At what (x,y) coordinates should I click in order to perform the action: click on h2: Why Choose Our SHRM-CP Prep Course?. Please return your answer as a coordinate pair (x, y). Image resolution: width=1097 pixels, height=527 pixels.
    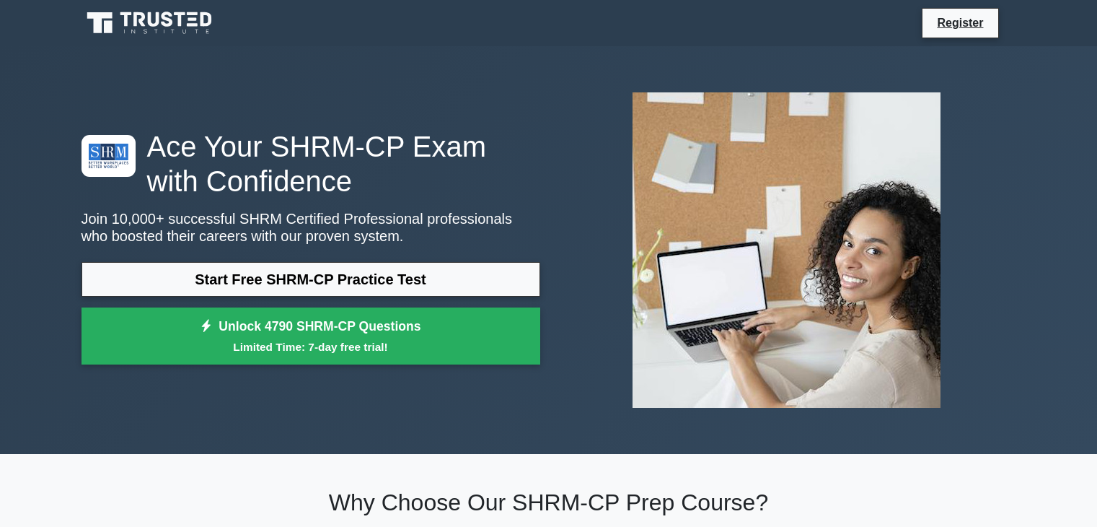
    Looking at the image, I should click on (549, 502).